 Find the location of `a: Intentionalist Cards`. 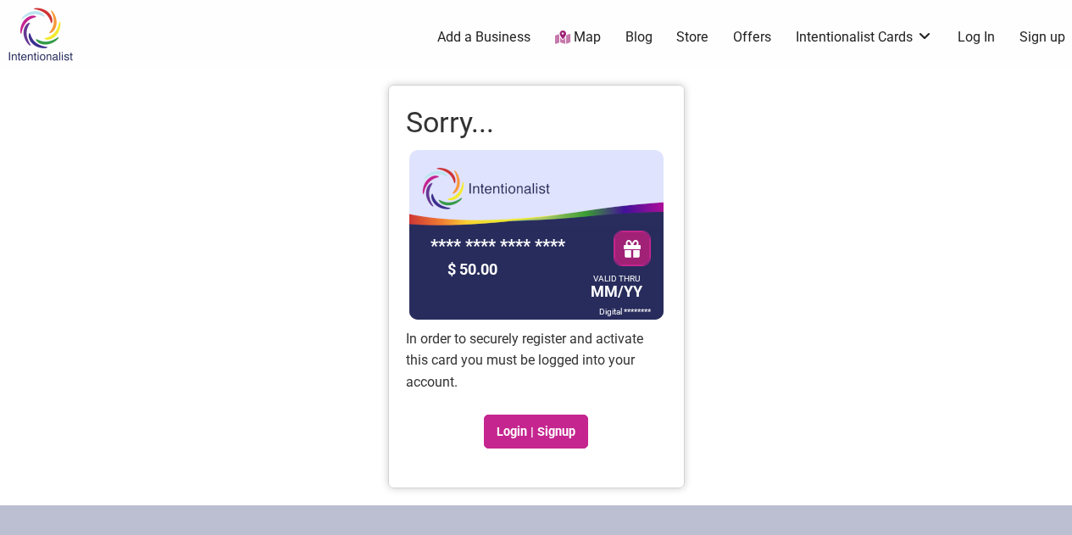

a: Intentionalist Cards is located at coordinates (865, 37).